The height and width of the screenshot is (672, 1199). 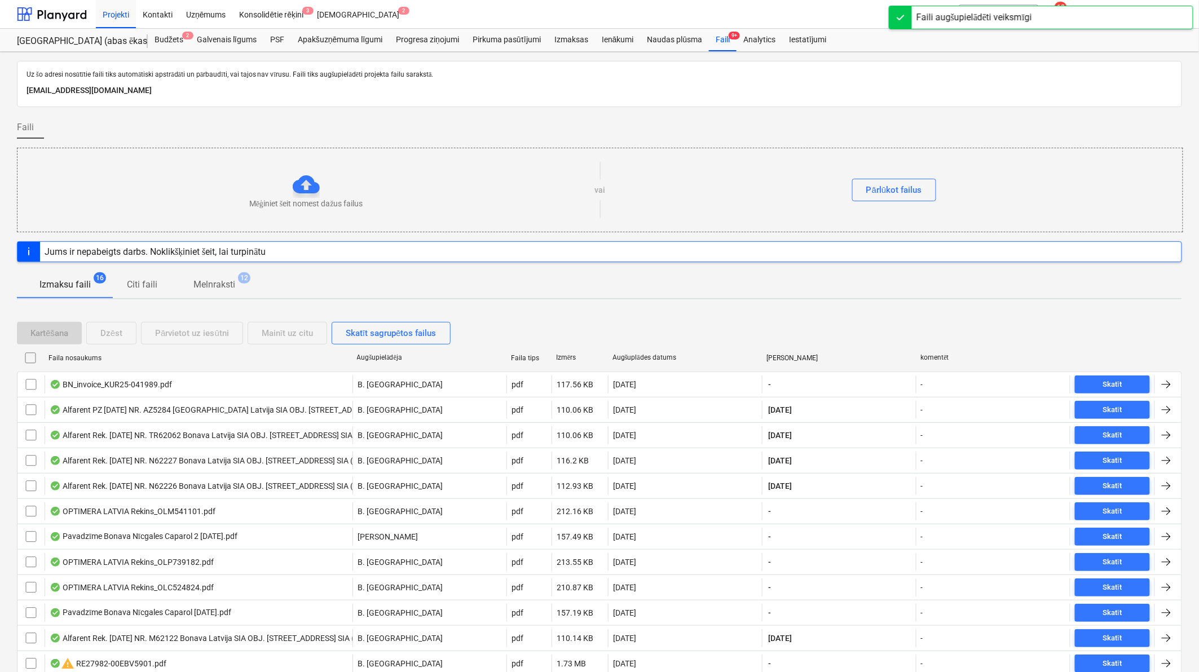 What do you see at coordinates (244, 278) in the screenshot?
I see `span: 12` at bounding box center [244, 278].